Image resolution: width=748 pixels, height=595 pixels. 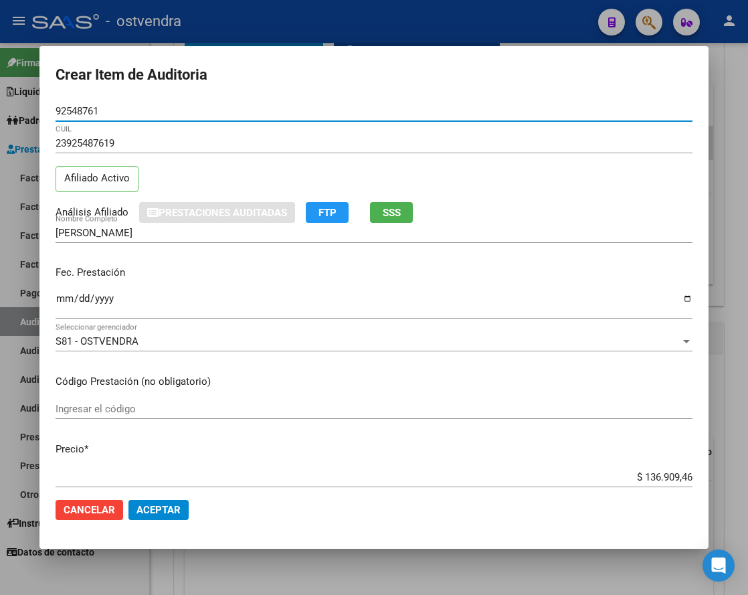 I want to click on span: Prestaciones Auditadas, so click(x=223, y=213).